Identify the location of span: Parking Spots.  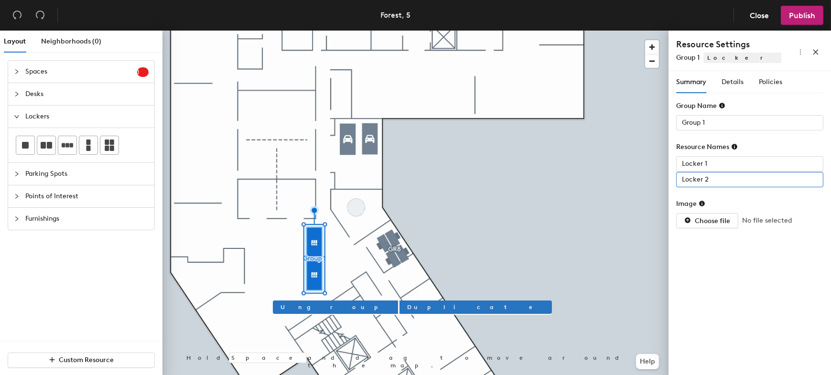
(87, 174).